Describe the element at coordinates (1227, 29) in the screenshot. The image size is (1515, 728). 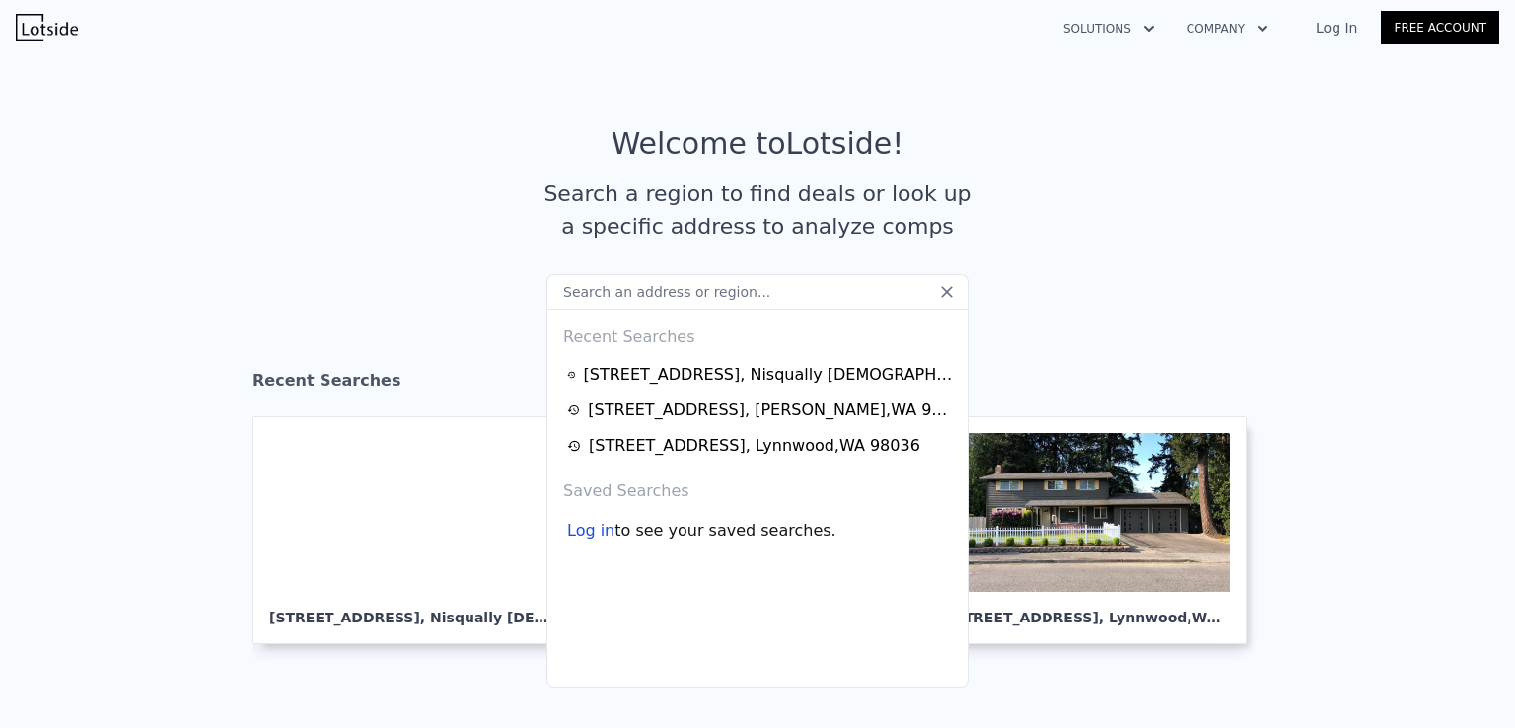
I see `button: Company` at that location.